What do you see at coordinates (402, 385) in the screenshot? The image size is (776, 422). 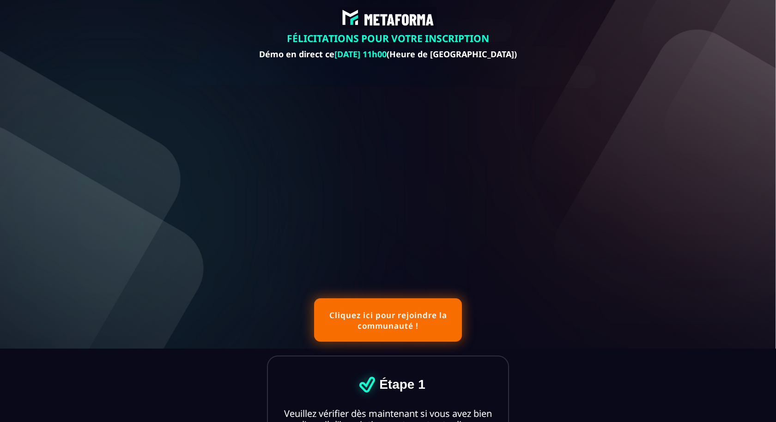 I see `text: Étape 1` at bounding box center [402, 385].